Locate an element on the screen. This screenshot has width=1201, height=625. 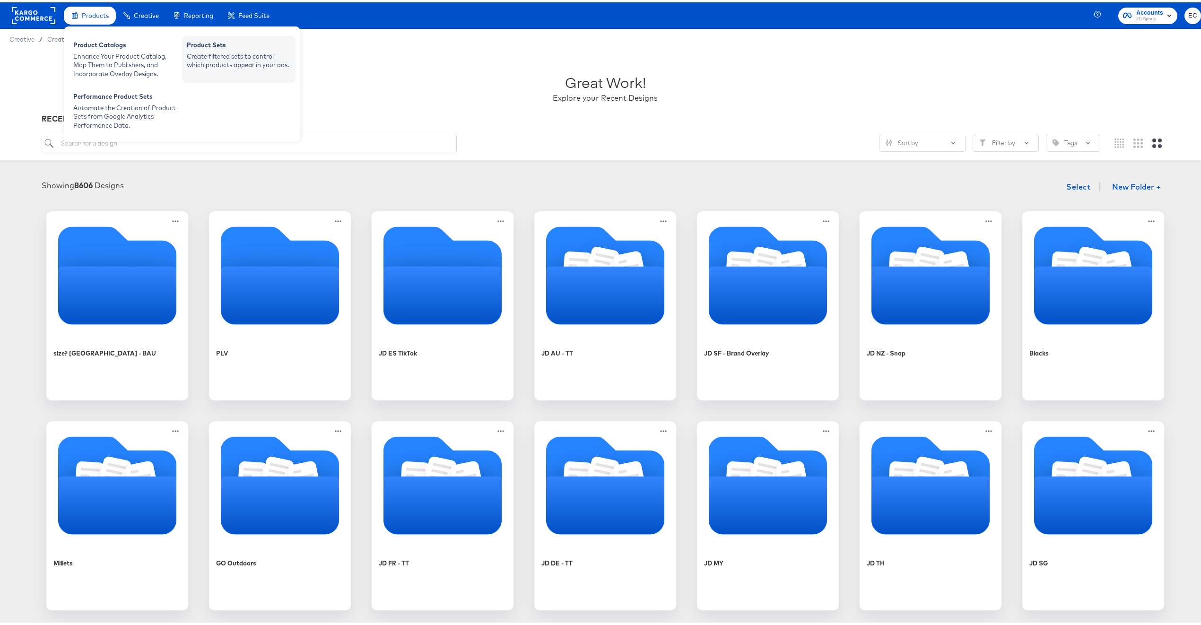
button: EC is located at coordinates (1192, 13).